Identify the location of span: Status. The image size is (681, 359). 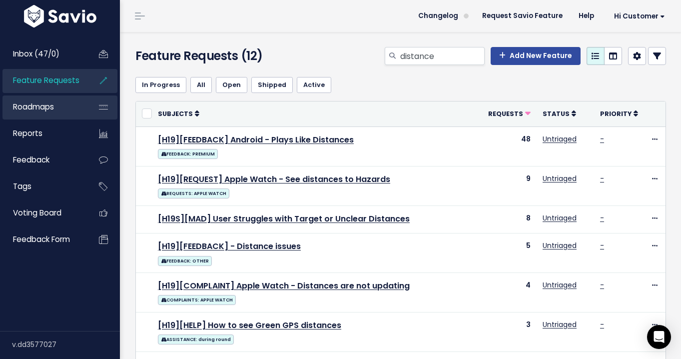
(556, 113).